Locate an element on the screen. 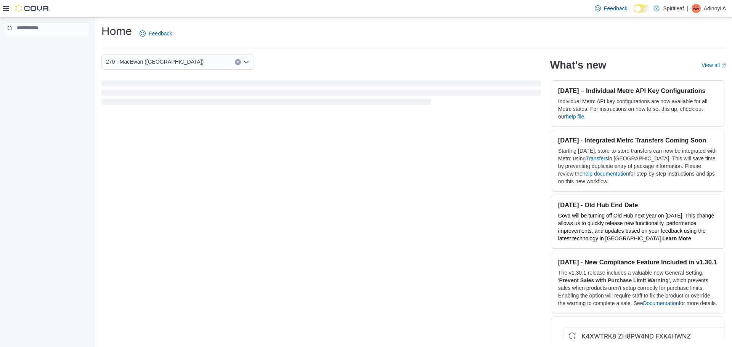 Image resolution: width=732 pixels, height=347 pixels. strong: Learn More is located at coordinates (676, 239).